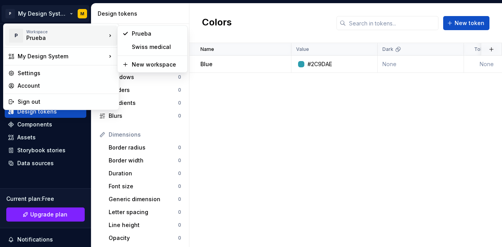 The height and width of the screenshot is (247, 502). I want to click on div: P, so click(16, 36).